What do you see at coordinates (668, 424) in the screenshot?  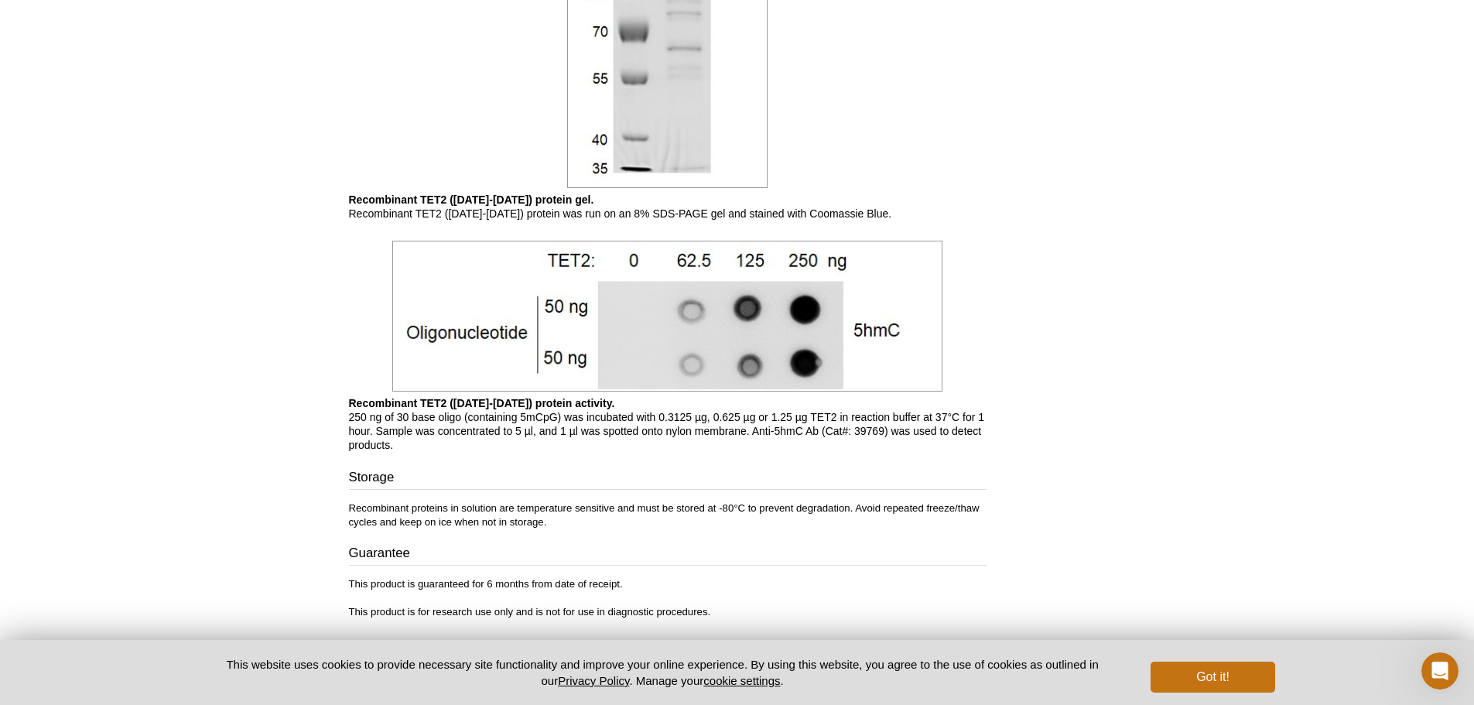 I see `p: 250 ng of 30 base oligo (containing 5mCpG) was incubated with 0.3125 µg, 0.625 µg or 1.25 µg TET2...` at bounding box center [668, 424].